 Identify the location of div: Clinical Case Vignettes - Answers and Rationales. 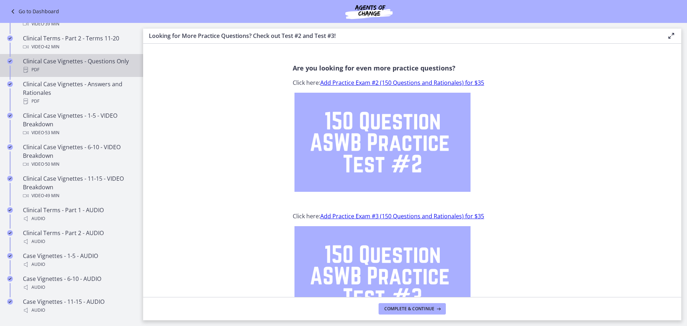
(79, 93).